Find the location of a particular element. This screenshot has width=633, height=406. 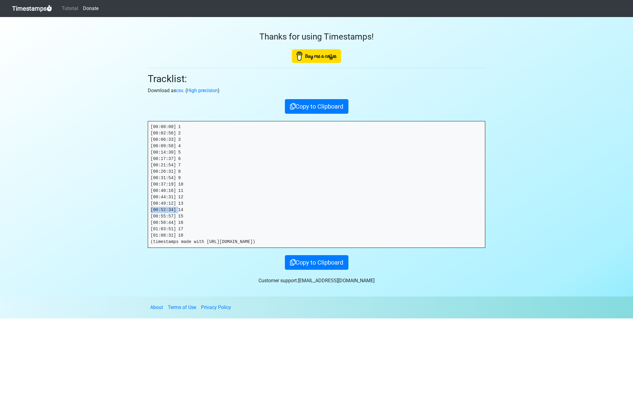

a: csv is located at coordinates (179, 90).